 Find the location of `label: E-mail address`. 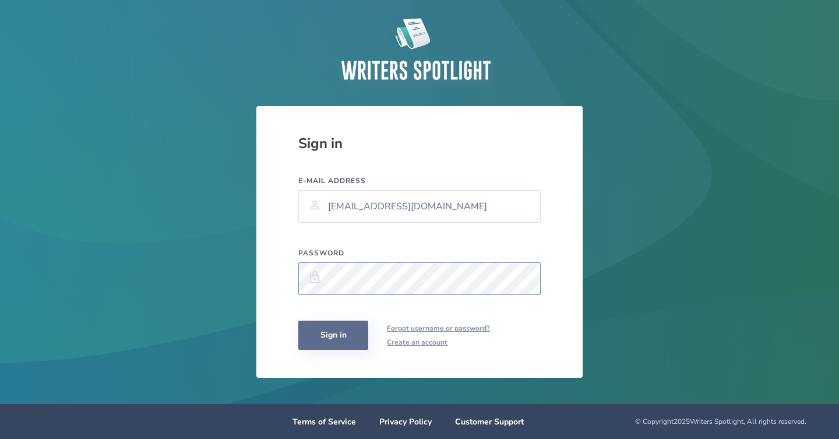

label: E-mail address is located at coordinates (420, 181).